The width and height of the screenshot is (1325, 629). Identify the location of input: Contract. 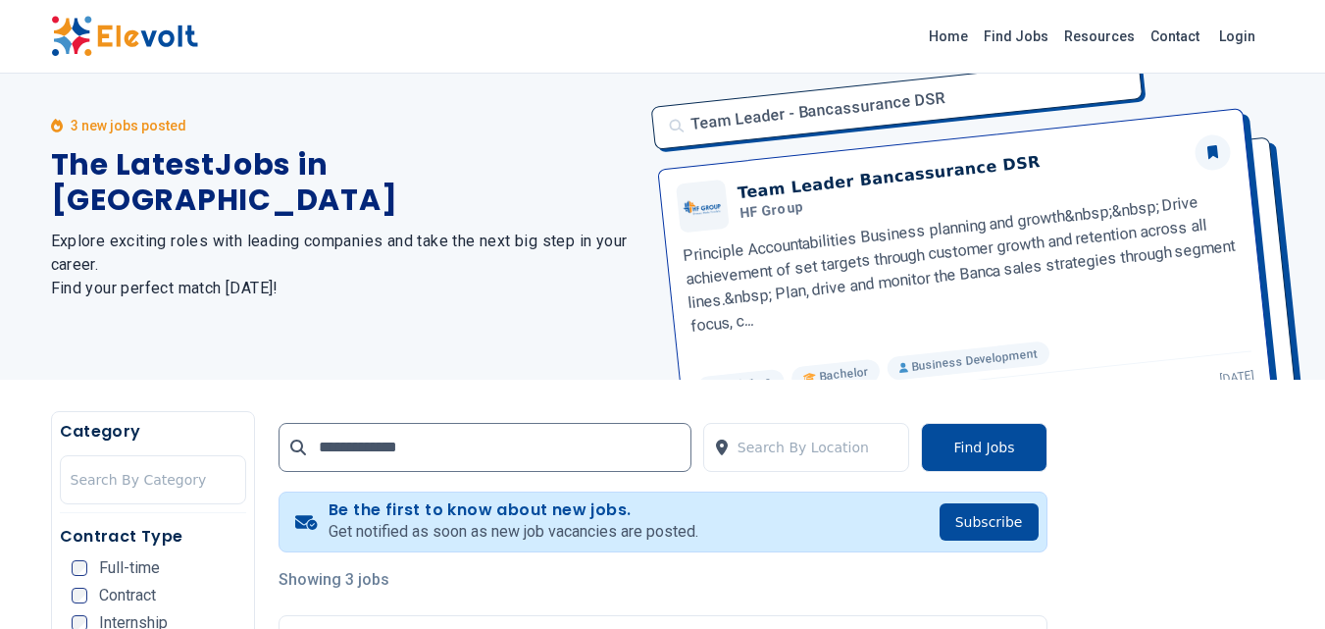
(79, 595).